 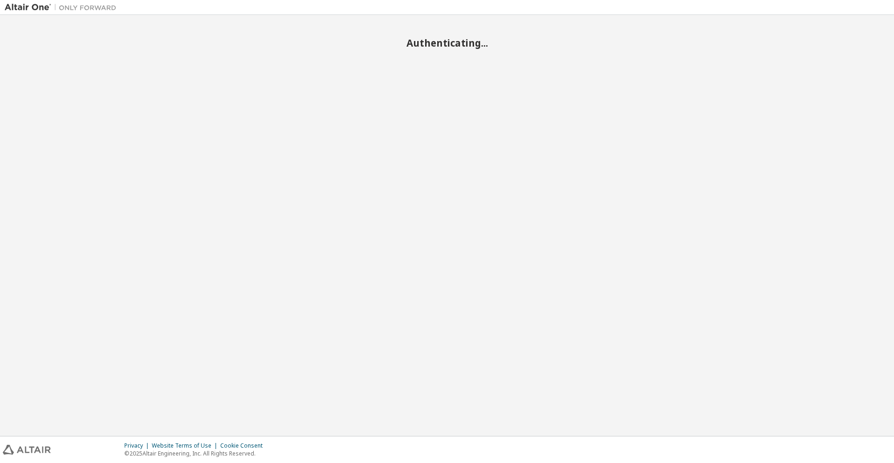 What do you see at coordinates (63, 7) in the screenshot?
I see `img: Altair One` at bounding box center [63, 7].